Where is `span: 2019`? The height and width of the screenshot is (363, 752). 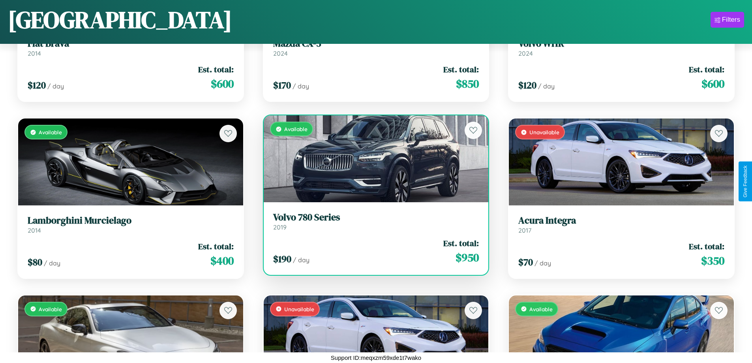 span: 2019 is located at coordinates (280, 227).